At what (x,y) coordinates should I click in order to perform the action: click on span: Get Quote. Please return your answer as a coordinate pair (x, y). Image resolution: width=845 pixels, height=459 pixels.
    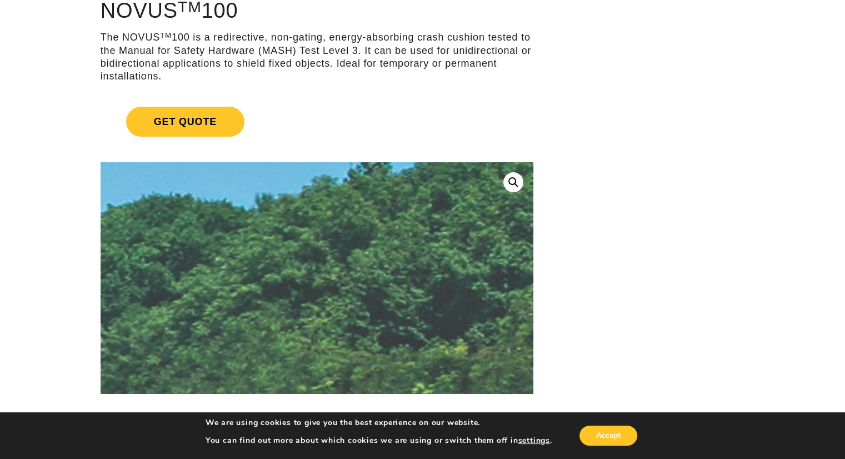
    Looking at the image, I should click on (185, 122).